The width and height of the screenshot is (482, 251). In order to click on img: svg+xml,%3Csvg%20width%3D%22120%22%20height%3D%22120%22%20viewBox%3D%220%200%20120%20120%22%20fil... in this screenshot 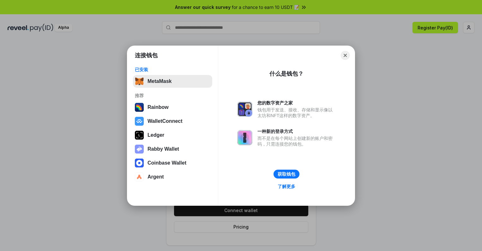, I will do `click(139, 107)`.